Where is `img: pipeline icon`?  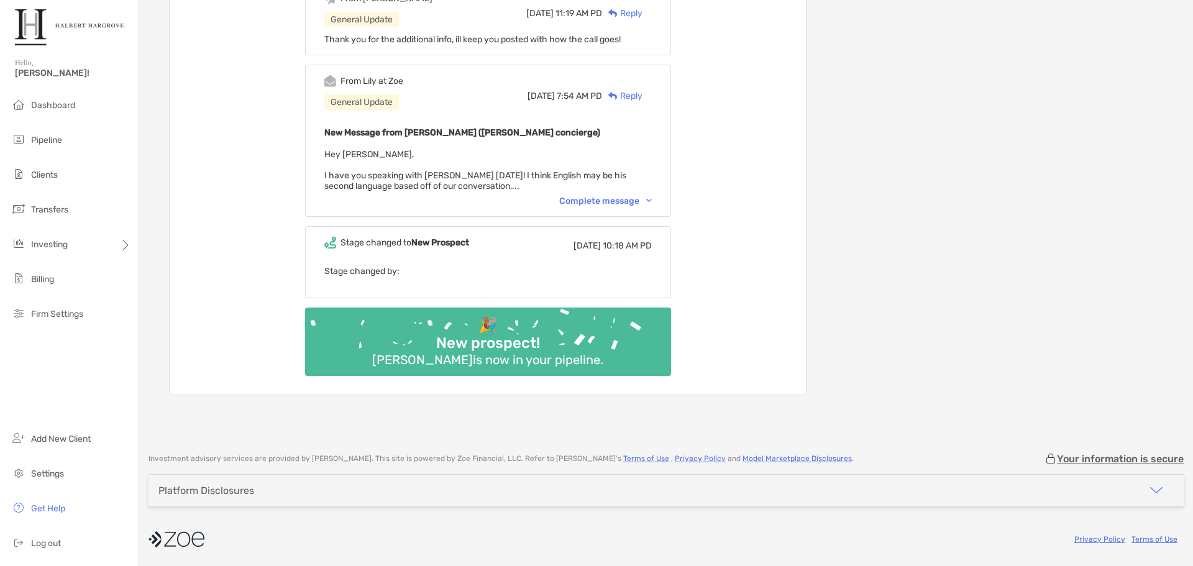 img: pipeline icon is located at coordinates (19, 139).